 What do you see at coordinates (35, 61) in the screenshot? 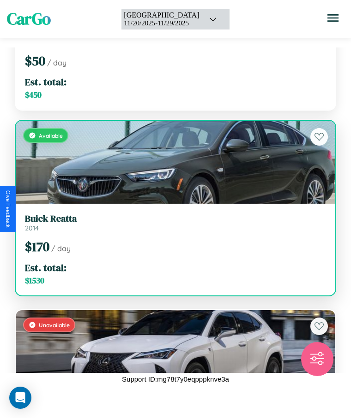
I see `span: $ 50` at bounding box center [35, 61].